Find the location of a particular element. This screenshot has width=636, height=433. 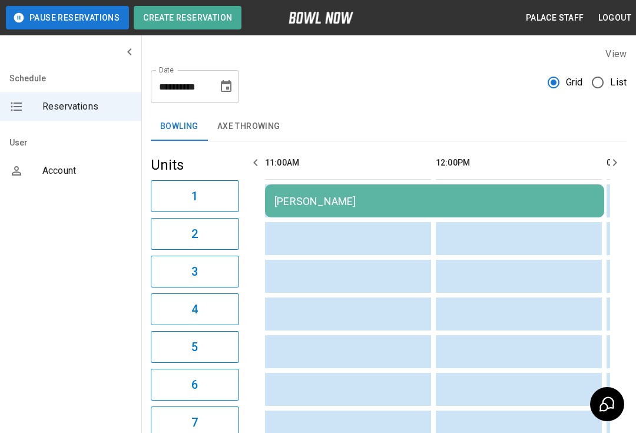

button: 6 is located at coordinates (195, 384).